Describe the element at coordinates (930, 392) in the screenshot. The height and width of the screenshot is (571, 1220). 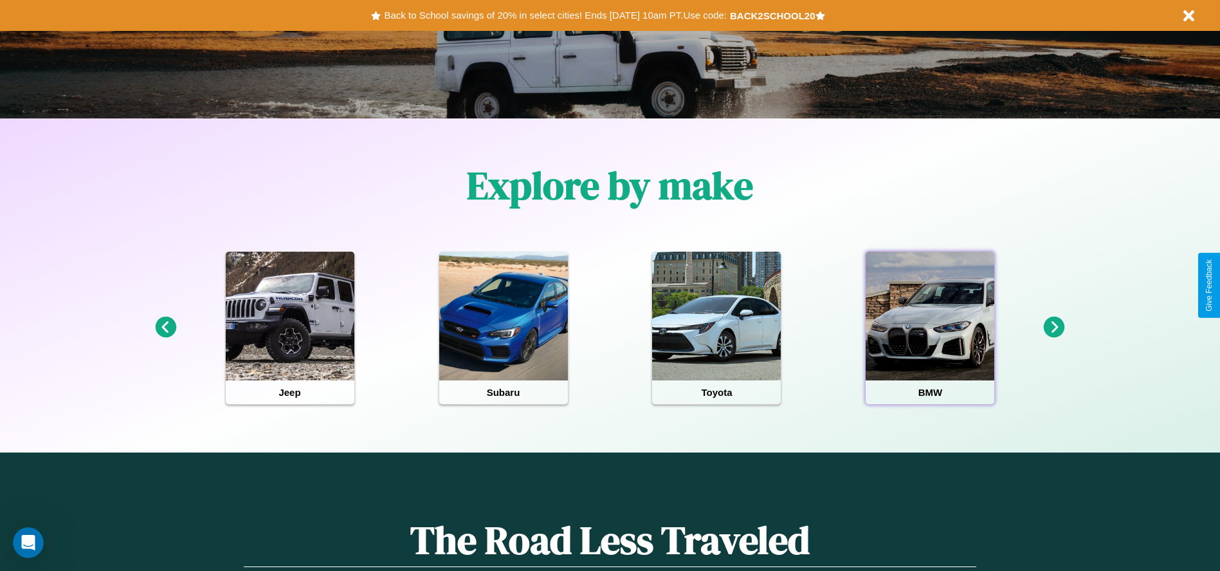
I see `h4: BMW` at that location.